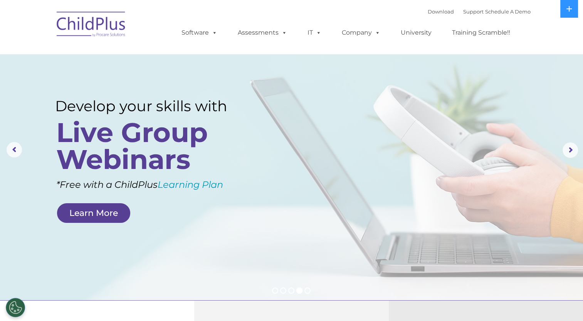 Image resolution: width=583 pixels, height=321 pixels. I want to click on span: Last name, so click(119, 54).